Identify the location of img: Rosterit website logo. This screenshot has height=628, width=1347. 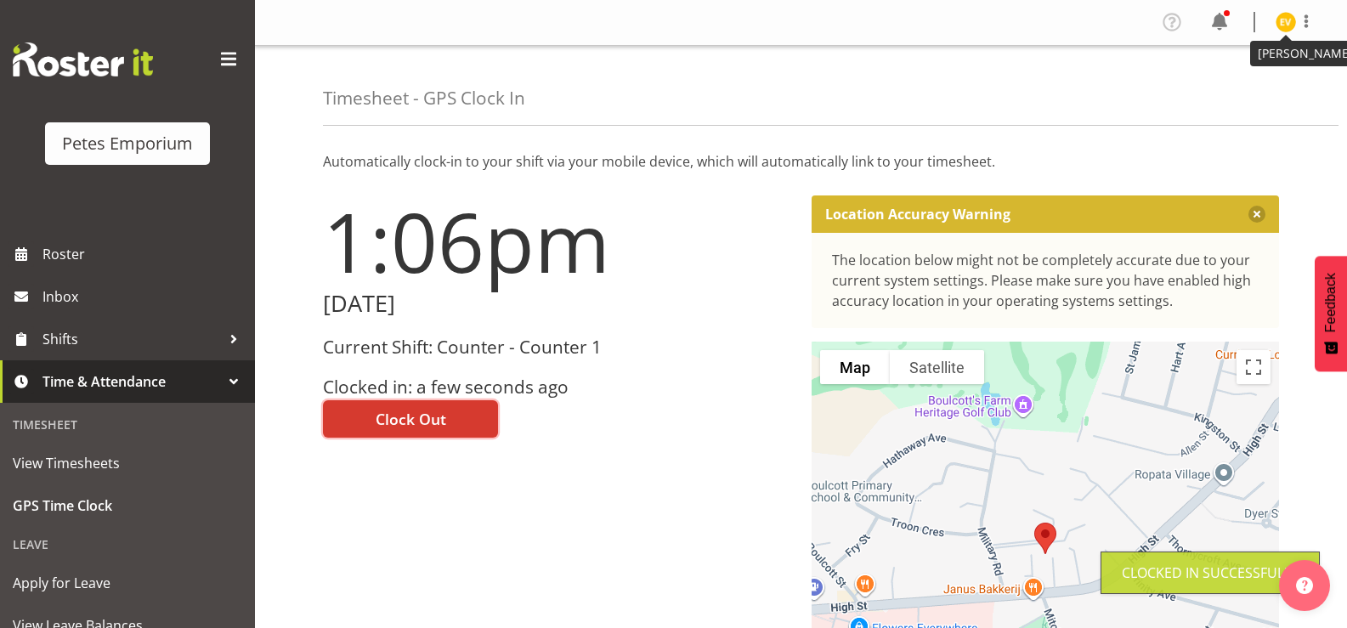
(82, 59).